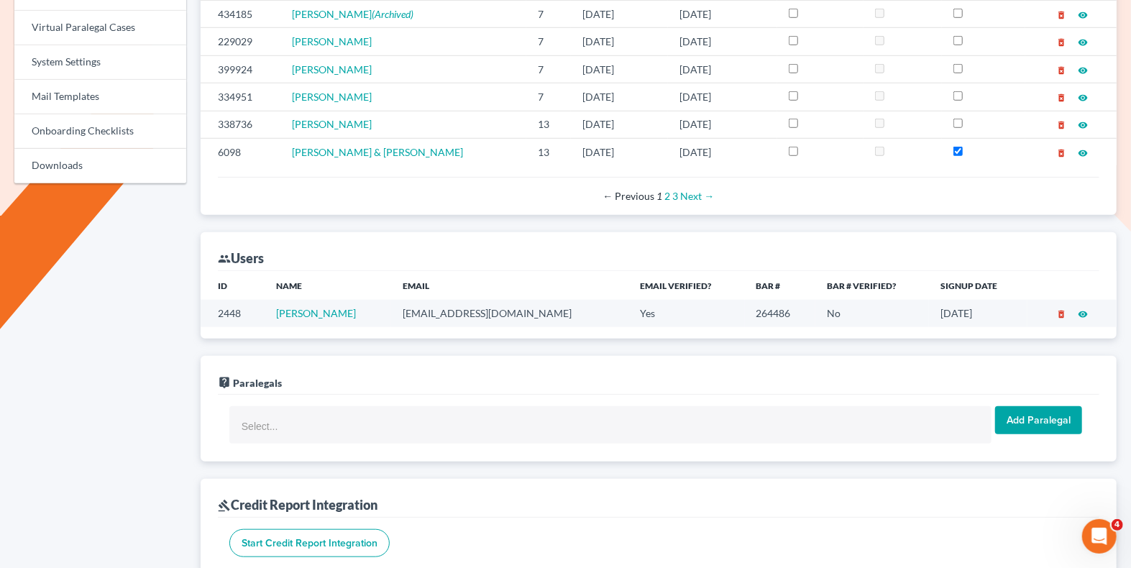 The width and height of the screenshot is (1131, 568). What do you see at coordinates (100, 97) in the screenshot?
I see `a: Mail Templates` at bounding box center [100, 97].